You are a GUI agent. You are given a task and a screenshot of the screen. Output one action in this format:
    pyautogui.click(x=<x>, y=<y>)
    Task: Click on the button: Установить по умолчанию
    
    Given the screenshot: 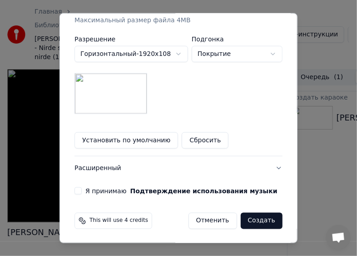 What is the action you would take?
    pyautogui.click(x=126, y=140)
    